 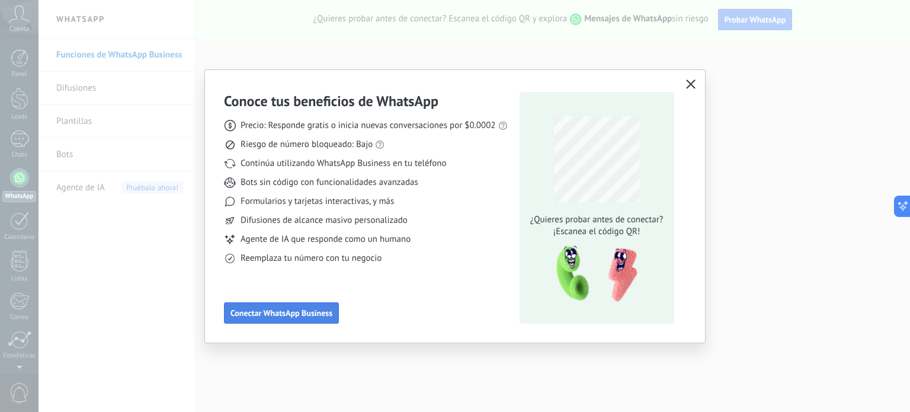 What do you see at coordinates (343, 164) in the screenshot?
I see `span: Continúa utilizando WhatsApp Business en tu teléfono` at bounding box center [343, 164].